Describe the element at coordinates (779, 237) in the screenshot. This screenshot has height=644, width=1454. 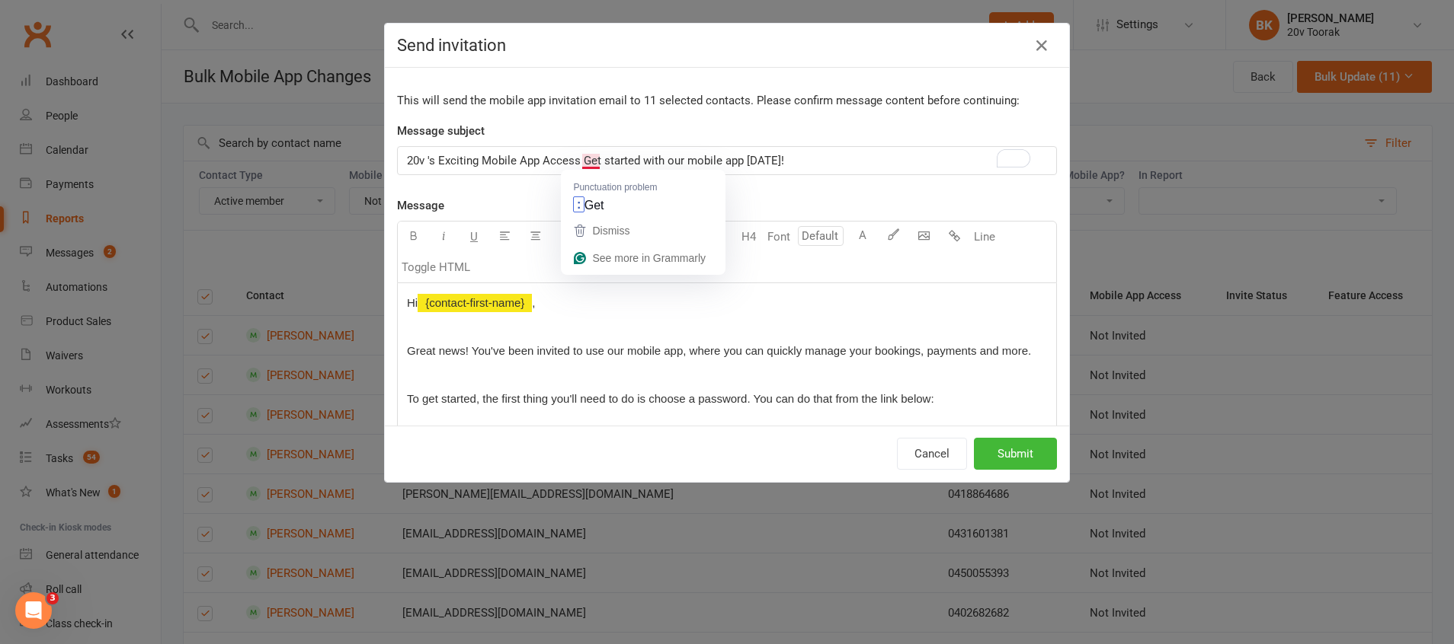
I see `button: Font` at that location.